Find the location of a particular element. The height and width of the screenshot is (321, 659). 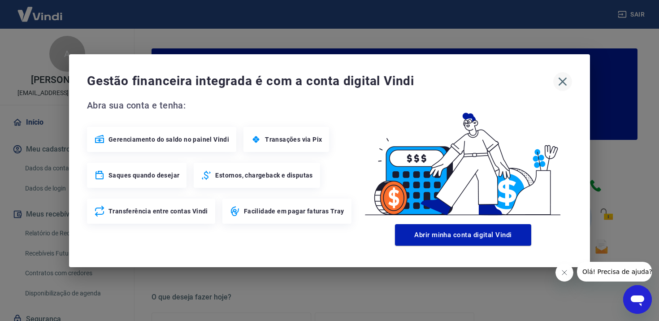

span: Estornos, chargeback e disputas is located at coordinates (264, 175).